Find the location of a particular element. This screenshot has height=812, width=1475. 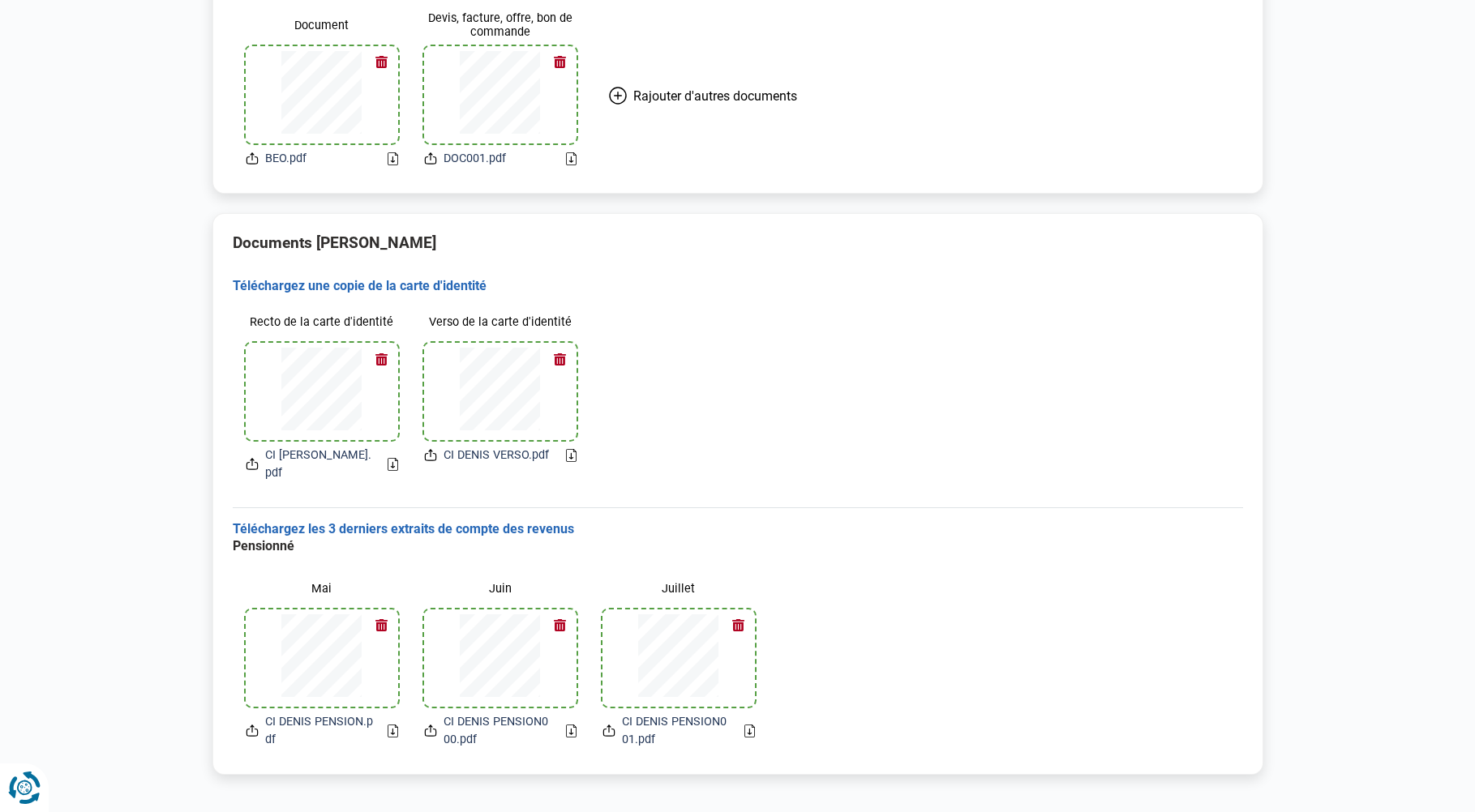

span: Rajouter d'autres documents is located at coordinates (715, 96).